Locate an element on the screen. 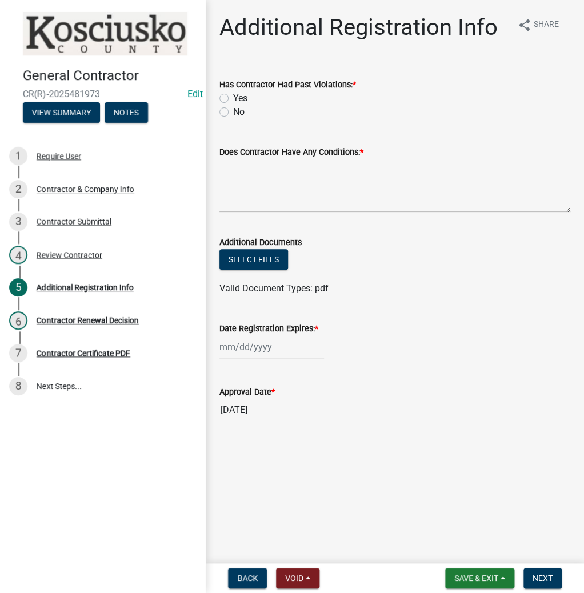 This screenshot has height=593, width=584. span: CR(R)-2025481973 is located at coordinates (103, 94).